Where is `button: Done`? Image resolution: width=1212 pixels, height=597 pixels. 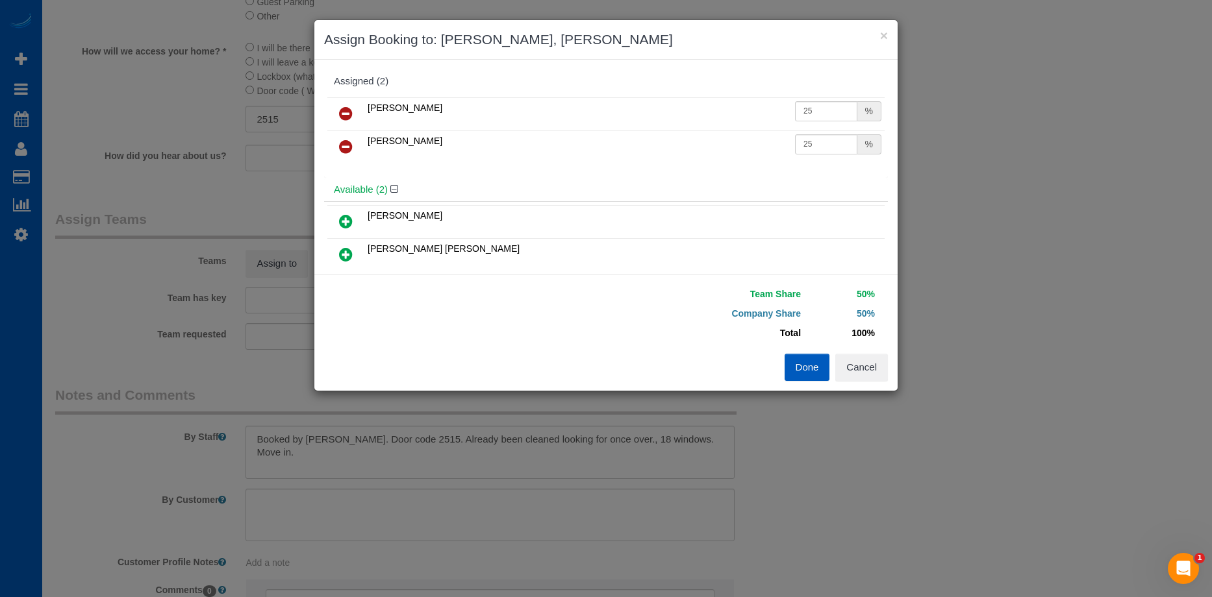
button: Done is located at coordinates (807, 368).